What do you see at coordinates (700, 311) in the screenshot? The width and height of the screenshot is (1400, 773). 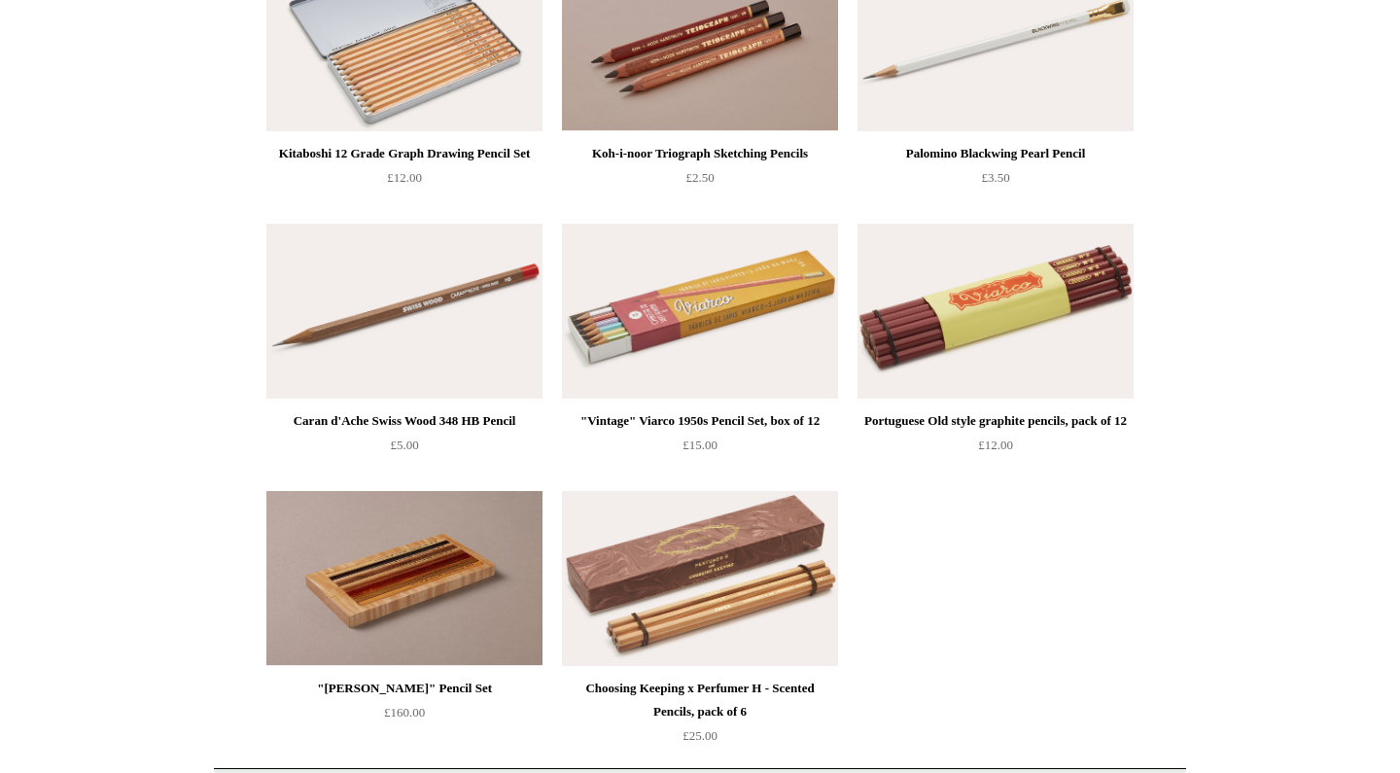 I see `a: "Vintage" Viarco 1950s Pencil Set, box of 12 "Vintage" Viarco 1950s Pencil Set, box of 12` at bounding box center [700, 311].